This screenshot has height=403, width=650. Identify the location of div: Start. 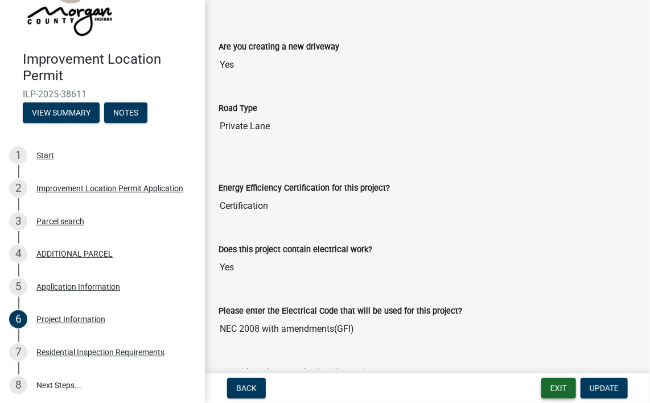
(45, 155).